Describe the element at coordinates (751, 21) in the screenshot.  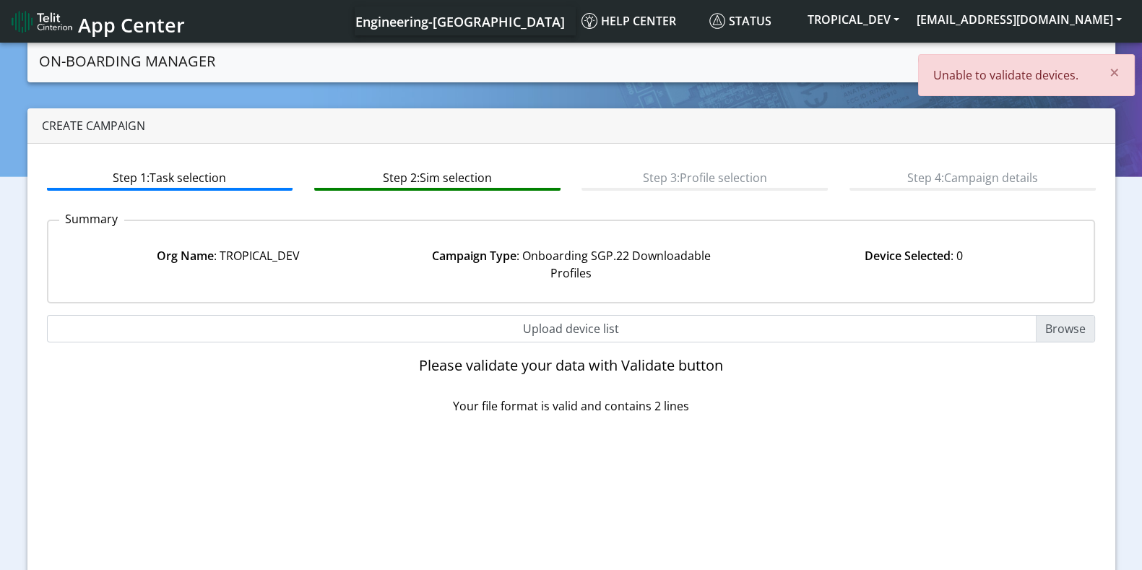
I see `a: Status` at that location.